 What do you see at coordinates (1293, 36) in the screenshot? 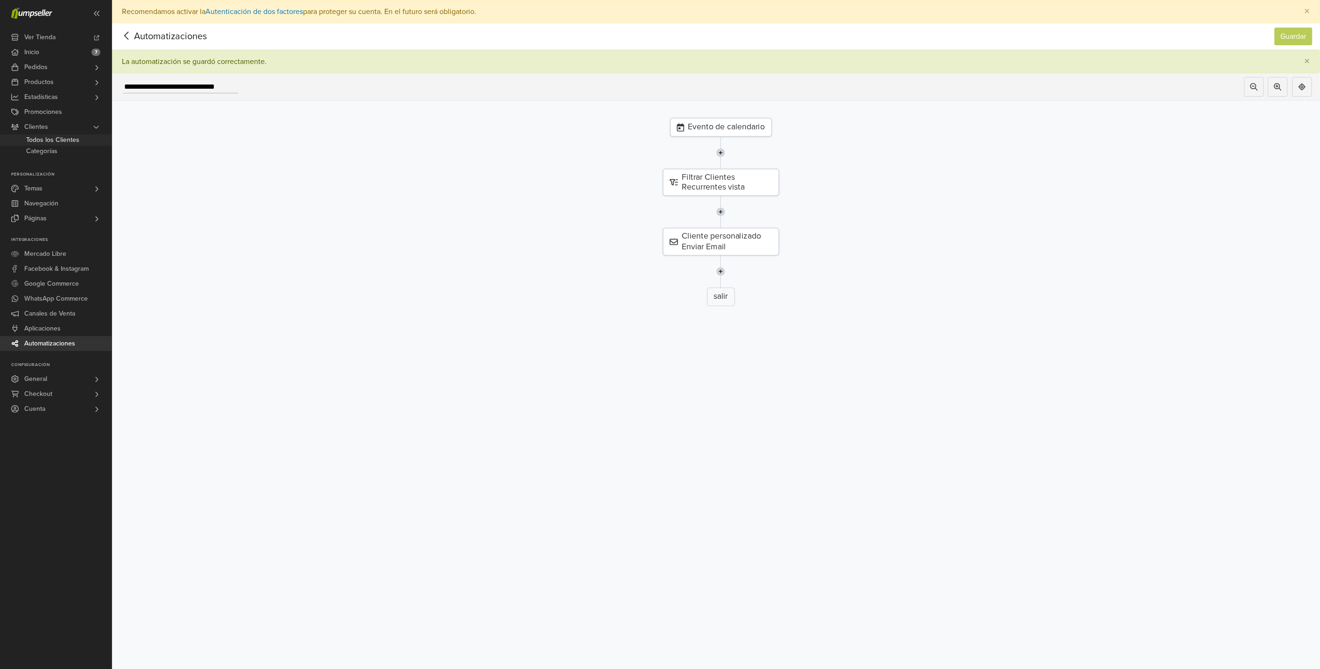
I see `button: Guardar` at bounding box center [1293, 36].